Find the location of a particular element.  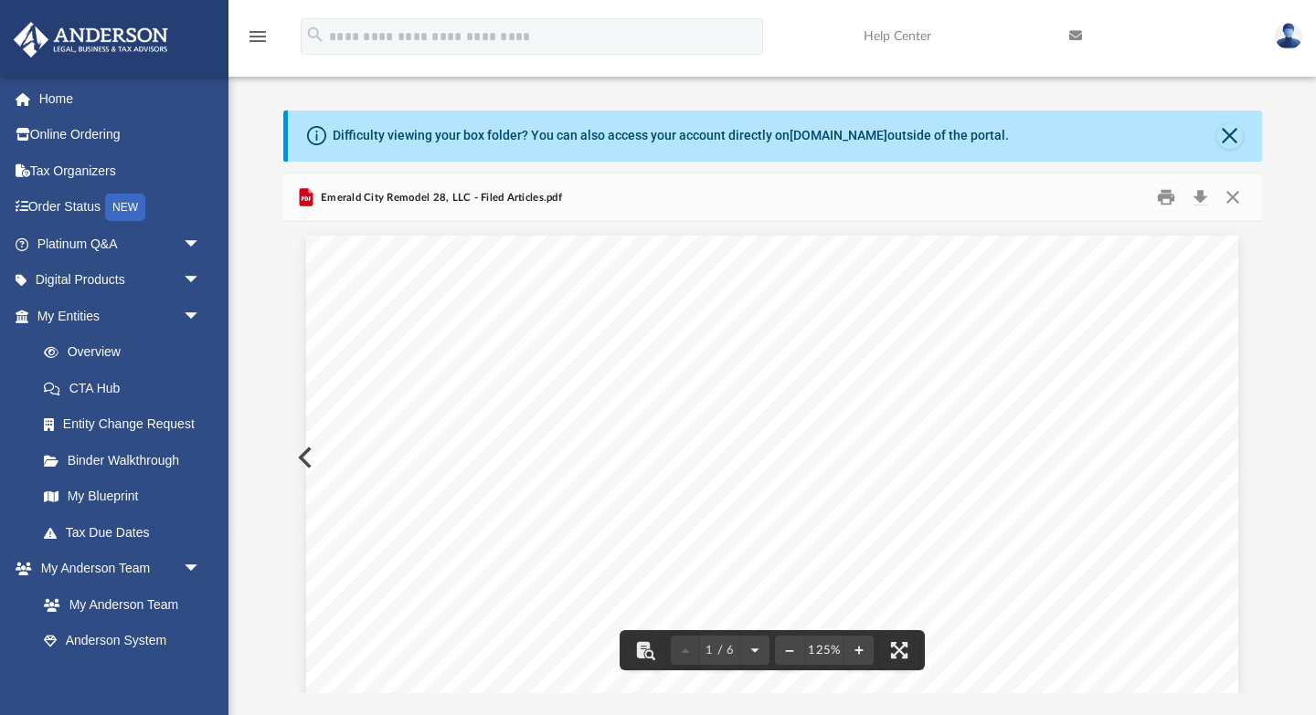

a: menu is located at coordinates (258, 41).